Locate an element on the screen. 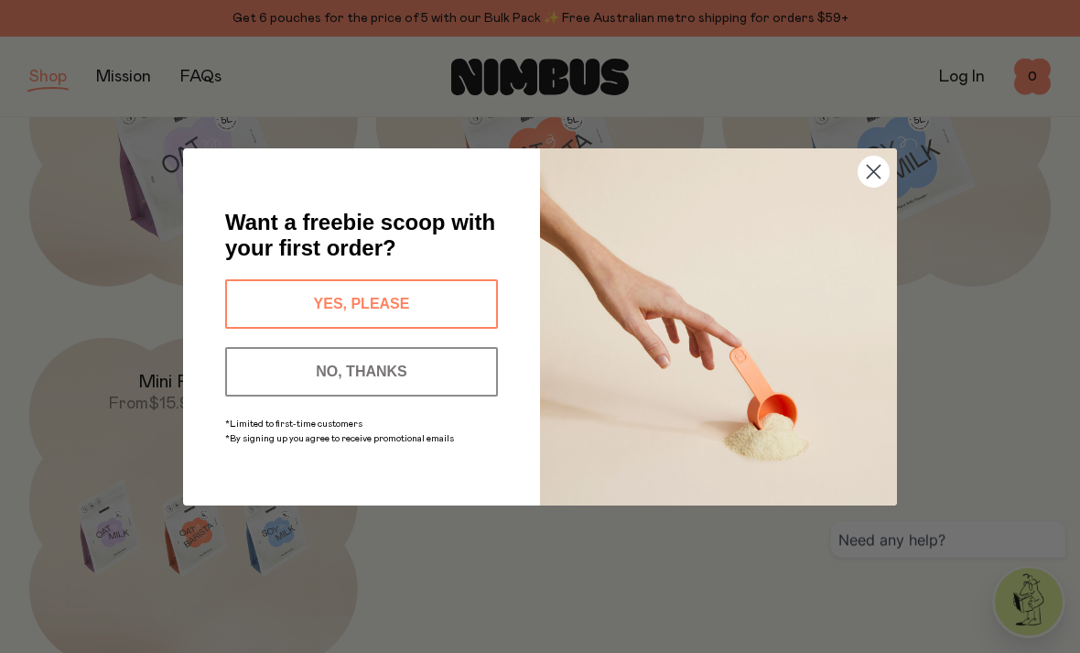 This screenshot has height=653, width=1080. button: NO, THANKS is located at coordinates (362, 372).